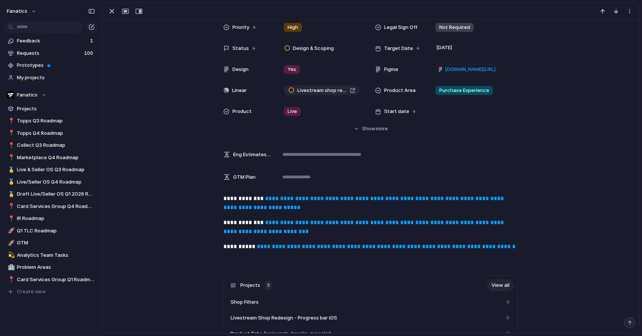 The image size is (642, 336). I want to click on span: High, so click(293, 27).